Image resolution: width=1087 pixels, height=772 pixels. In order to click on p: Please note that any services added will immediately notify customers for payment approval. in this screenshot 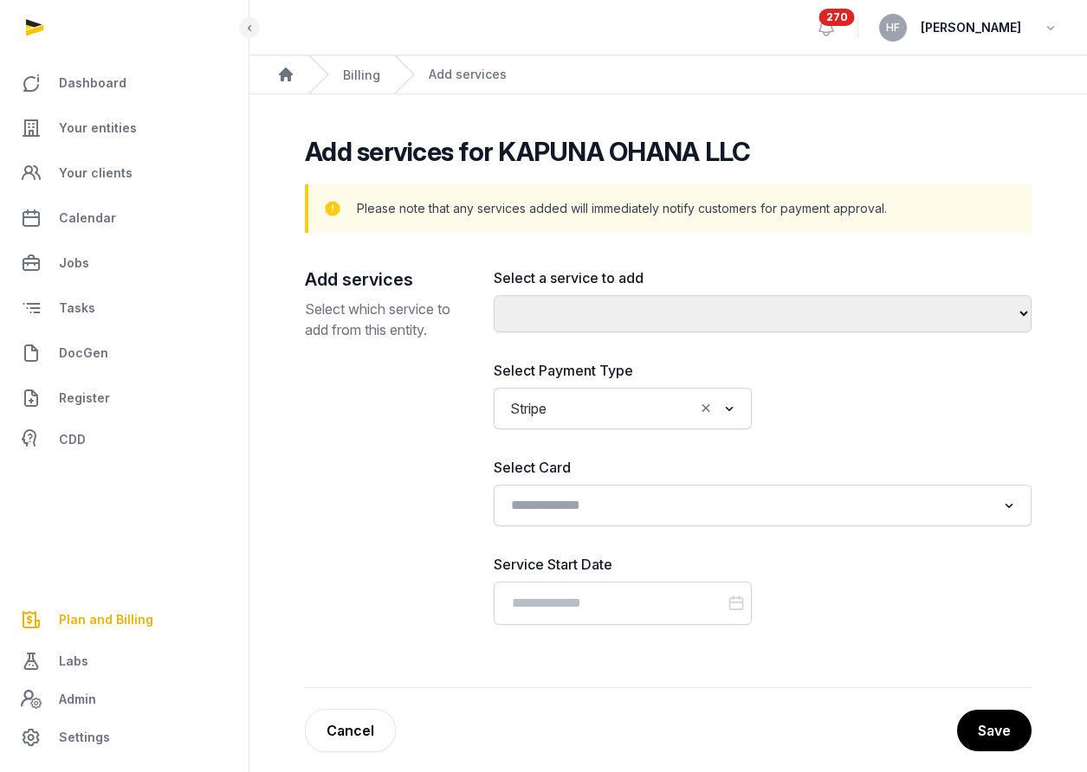, I will do `click(622, 209)`.